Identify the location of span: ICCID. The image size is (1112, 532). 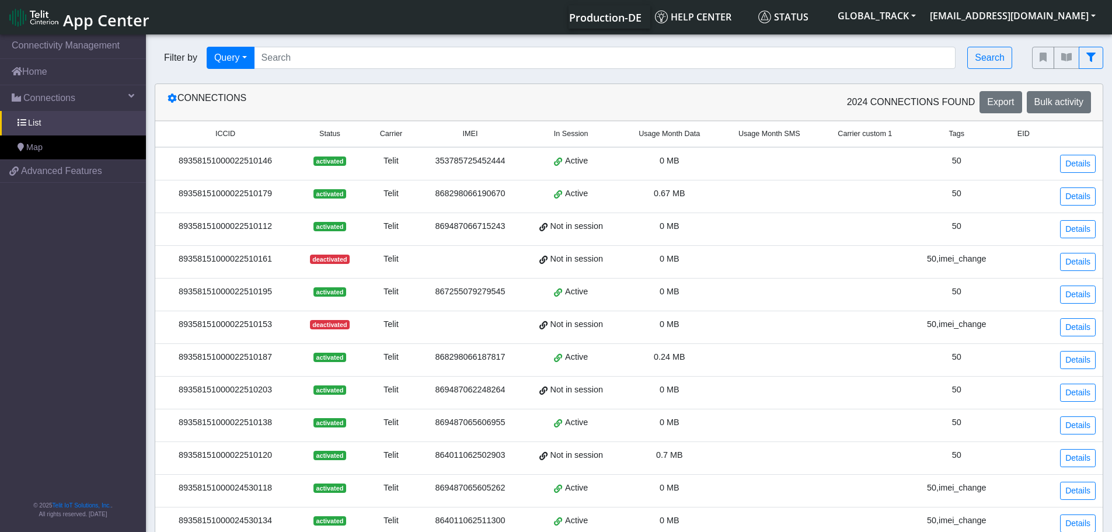
(225, 134).